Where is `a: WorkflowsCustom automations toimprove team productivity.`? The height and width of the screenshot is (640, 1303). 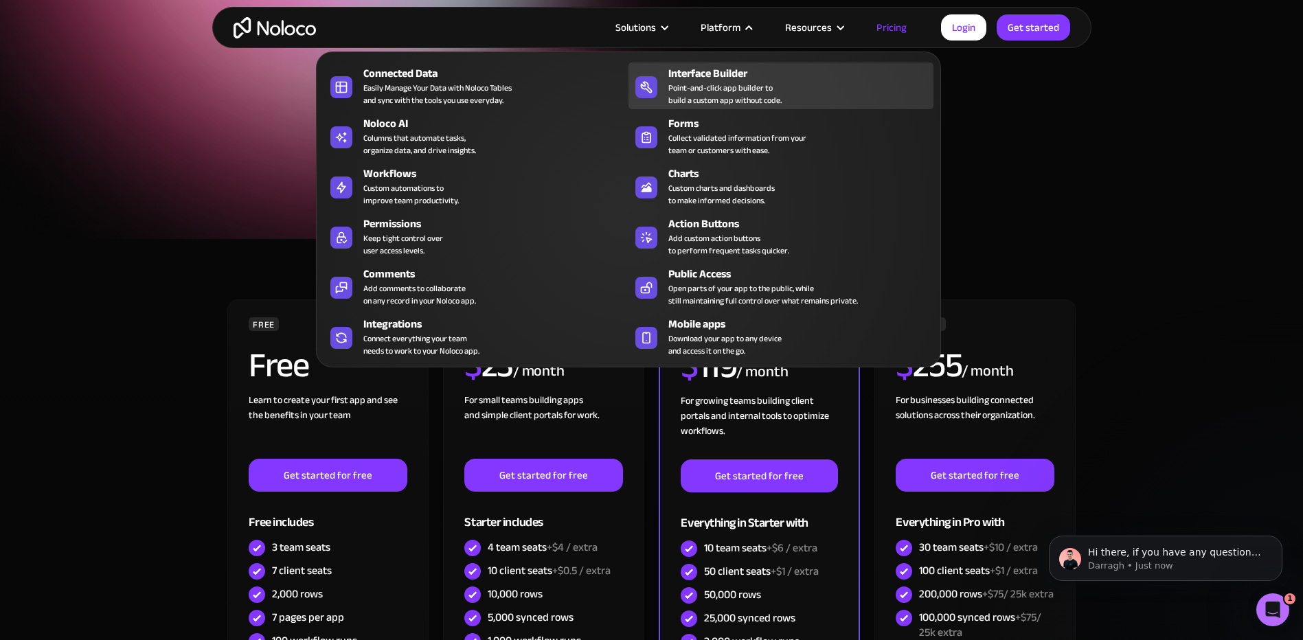
a: WorkflowsCustom automations toimprove team productivity. is located at coordinates (476, 186).